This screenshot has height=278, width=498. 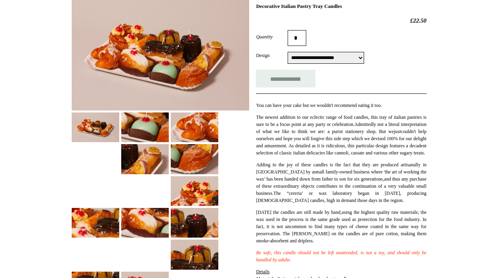 What do you see at coordinates (341, 186) in the screenshot?
I see `span: small family-owned business where 'the art of working the wax’ has been handed down from father t...` at bounding box center [341, 186].